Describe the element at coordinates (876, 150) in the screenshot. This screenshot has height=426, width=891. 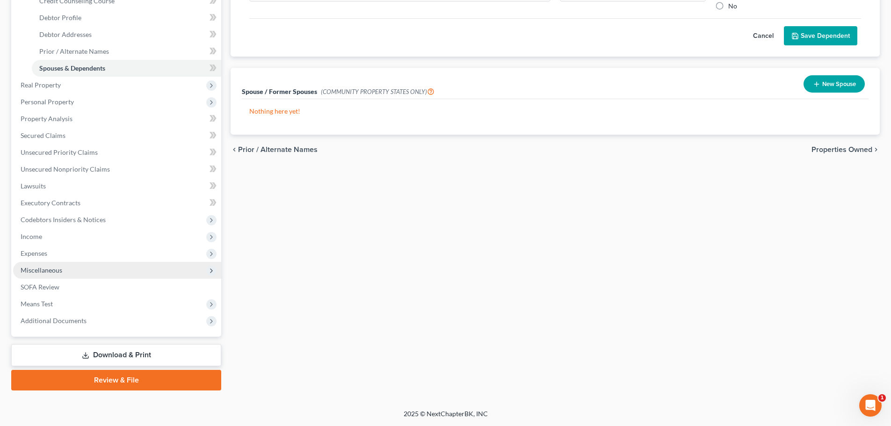
I see `i: chevron_right` at that location.